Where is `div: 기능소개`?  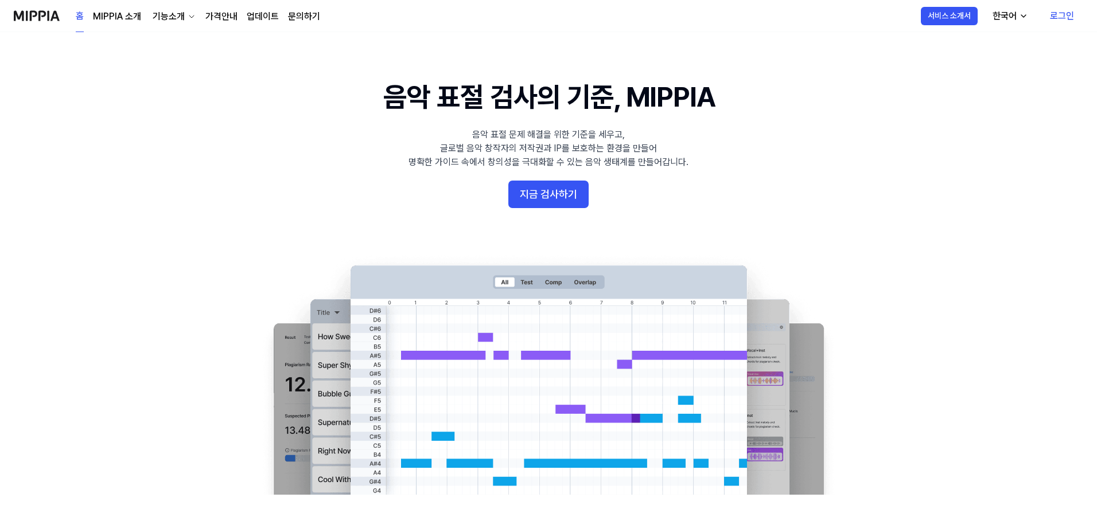 div: 기능소개 is located at coordinates (169, 17).